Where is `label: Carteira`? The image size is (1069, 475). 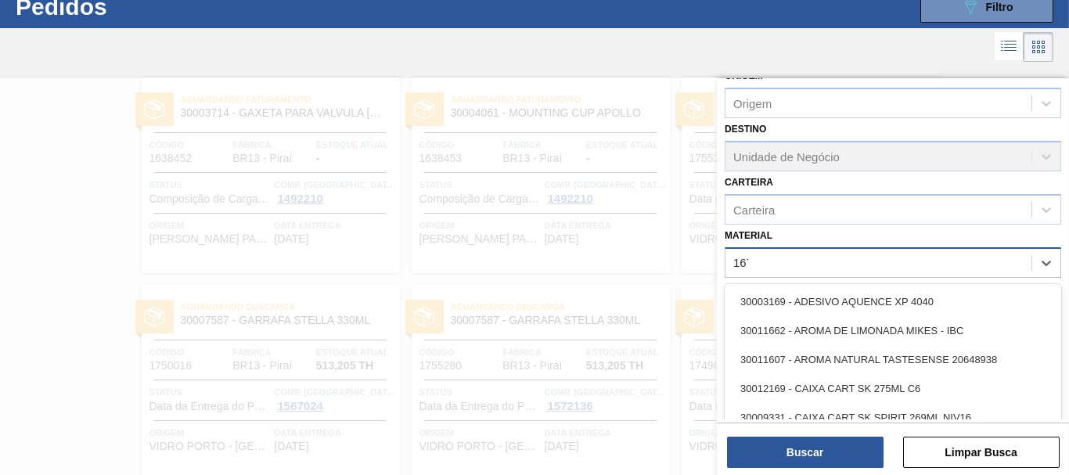
label: Carteira is located at coordinates (749, 182).